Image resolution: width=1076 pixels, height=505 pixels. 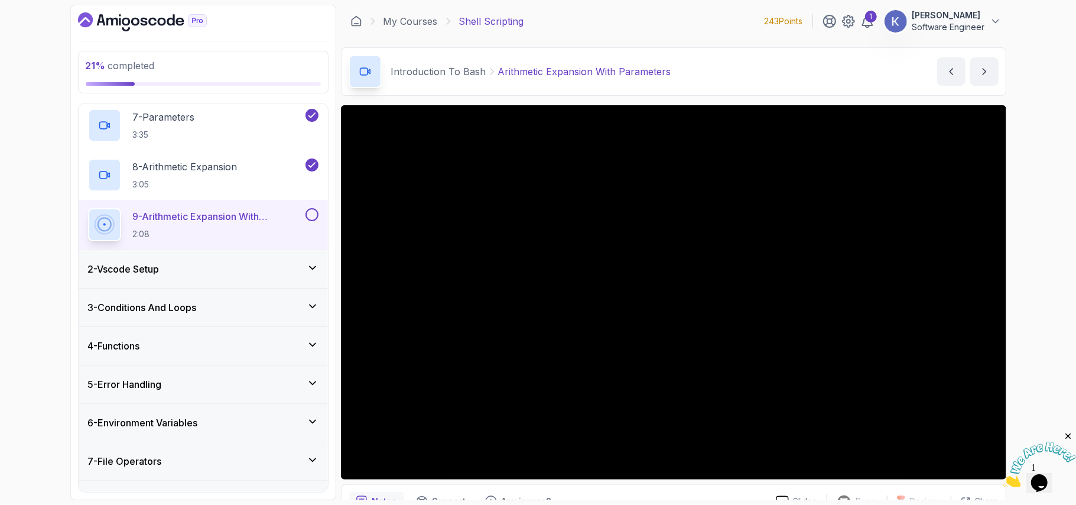 What do you see at coordinates (203, 269) in the screenshot?
I see `button: 2-Vscode Setup` at bounding box center [203, 269].